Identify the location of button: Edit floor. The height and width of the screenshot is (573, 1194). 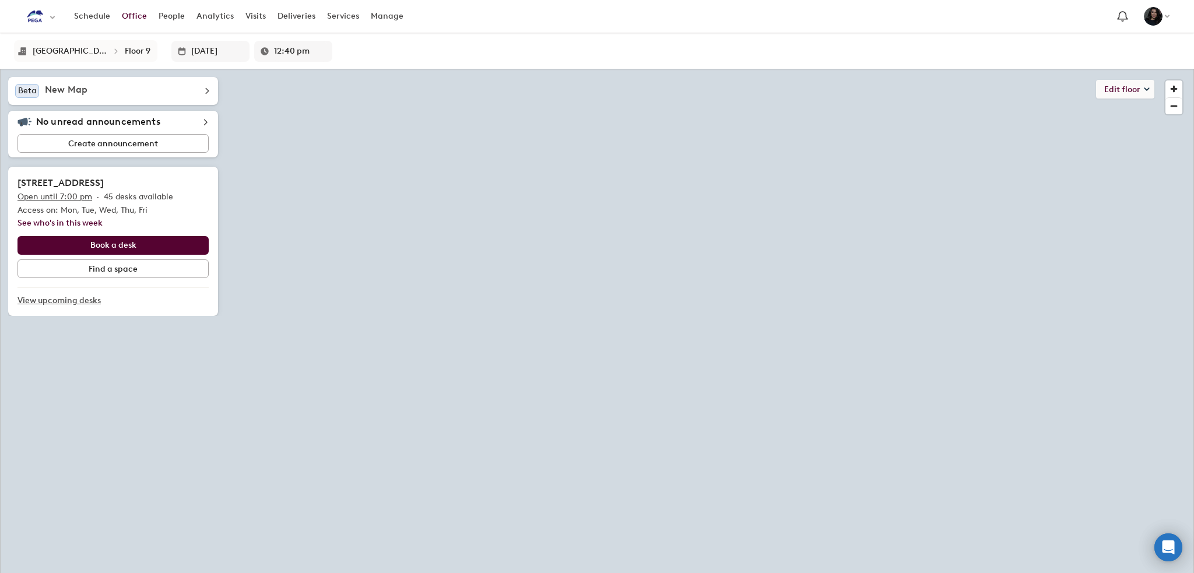
(1125, 89).